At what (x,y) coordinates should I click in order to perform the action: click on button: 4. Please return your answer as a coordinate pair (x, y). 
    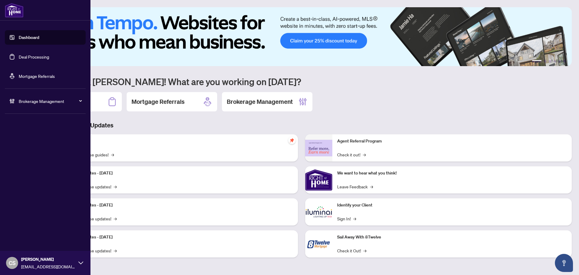
    Looking at the image, I should click on (555, 61).